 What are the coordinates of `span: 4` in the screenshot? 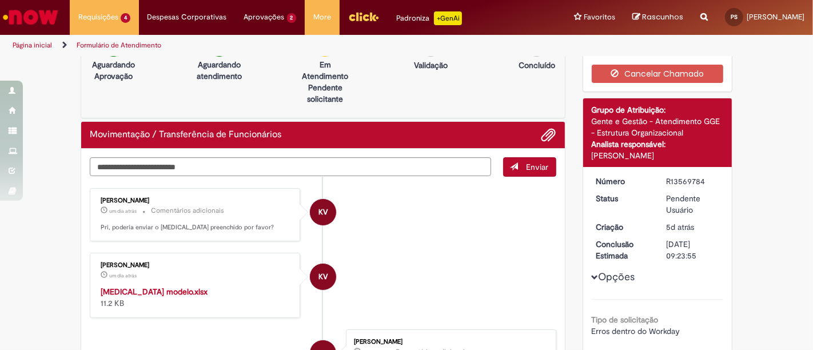 It's located at (125, 18).